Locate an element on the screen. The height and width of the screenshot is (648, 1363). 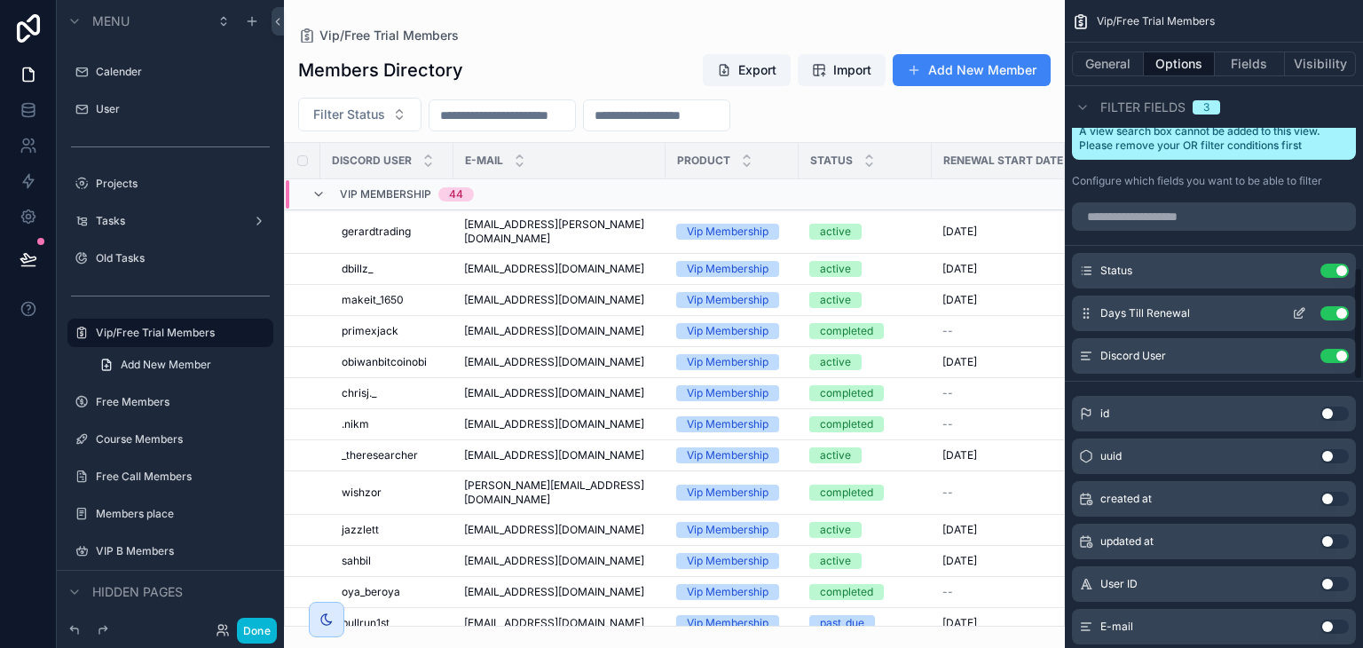
label: Calender is located at coordinates (183, 72).